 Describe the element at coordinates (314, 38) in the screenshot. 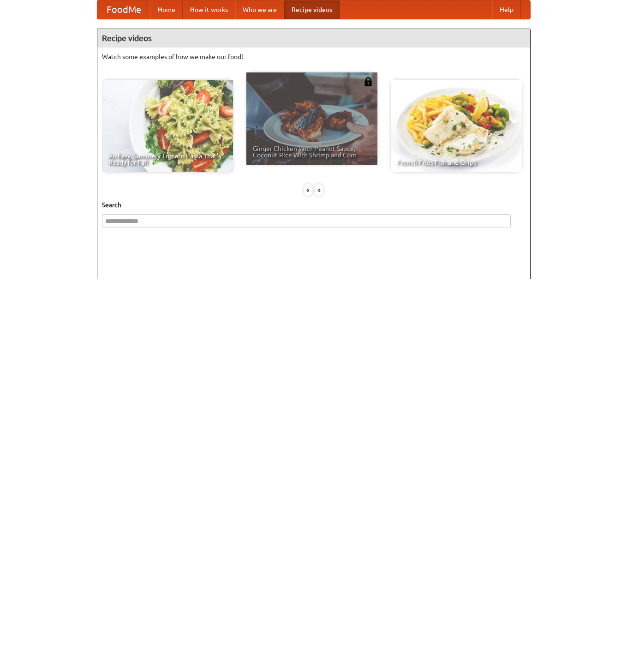

I see `h4: Recipe videos` at that location.